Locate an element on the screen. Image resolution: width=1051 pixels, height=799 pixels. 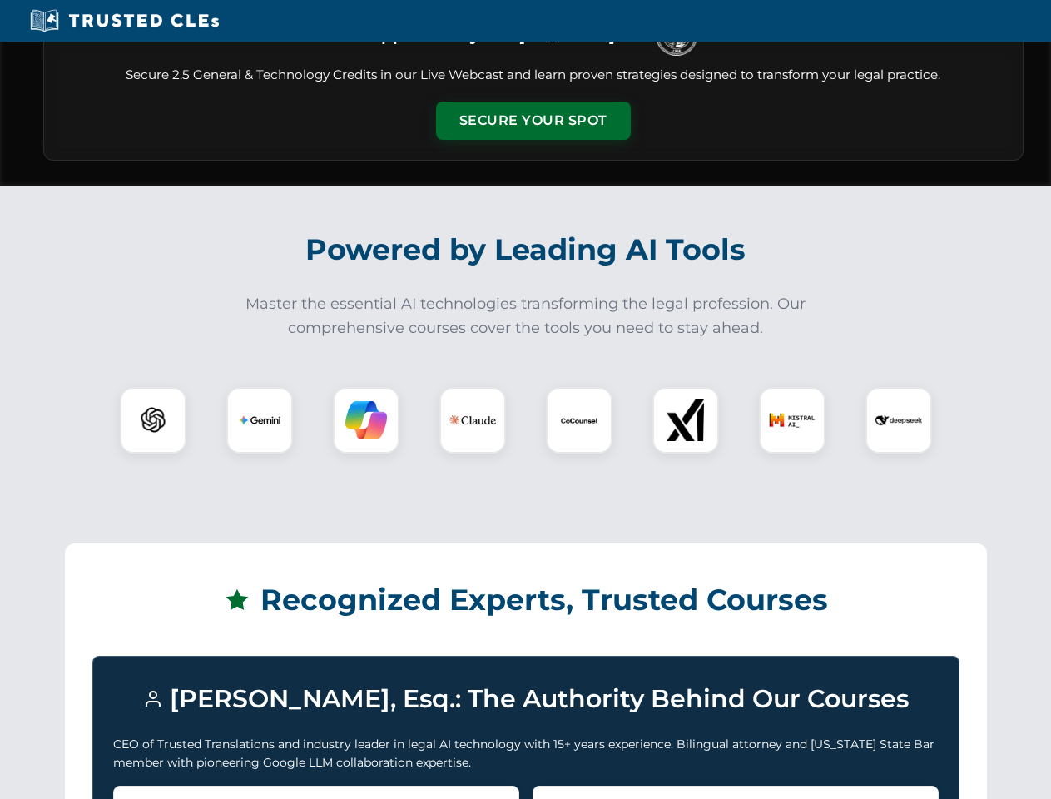
div: DeepSeek is located at coordinates (899, 420).